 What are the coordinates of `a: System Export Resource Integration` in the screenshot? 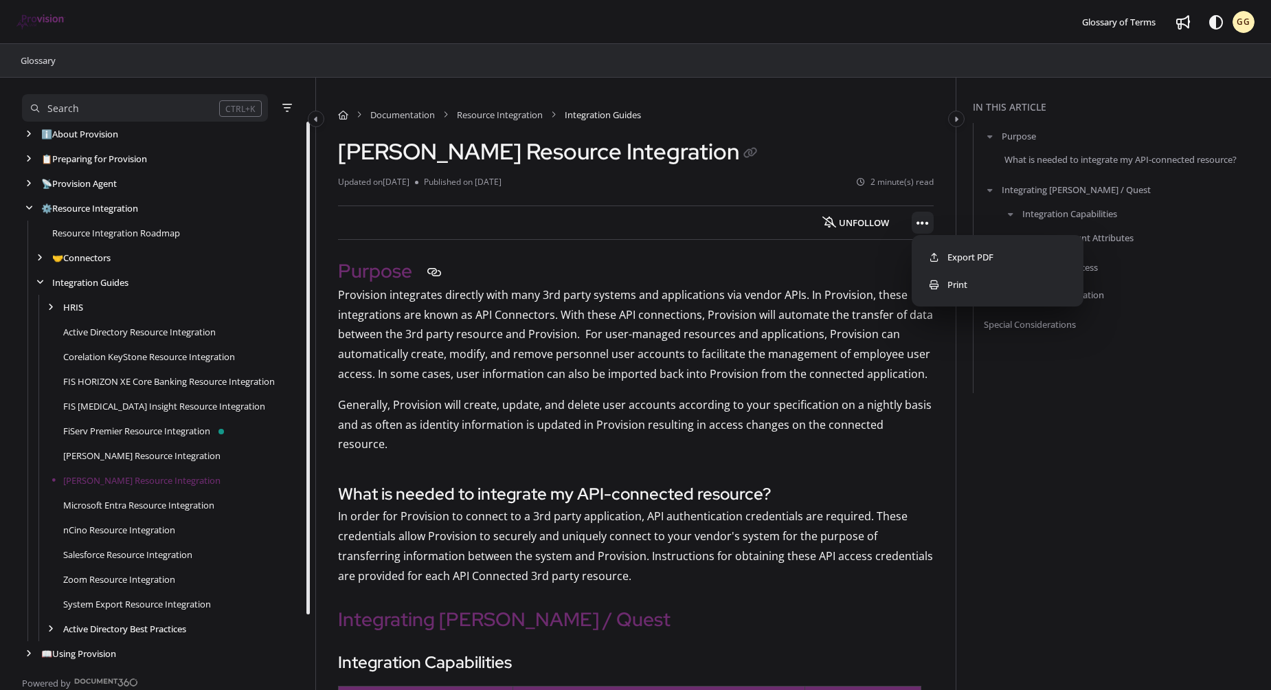 It's located at (137, 604).